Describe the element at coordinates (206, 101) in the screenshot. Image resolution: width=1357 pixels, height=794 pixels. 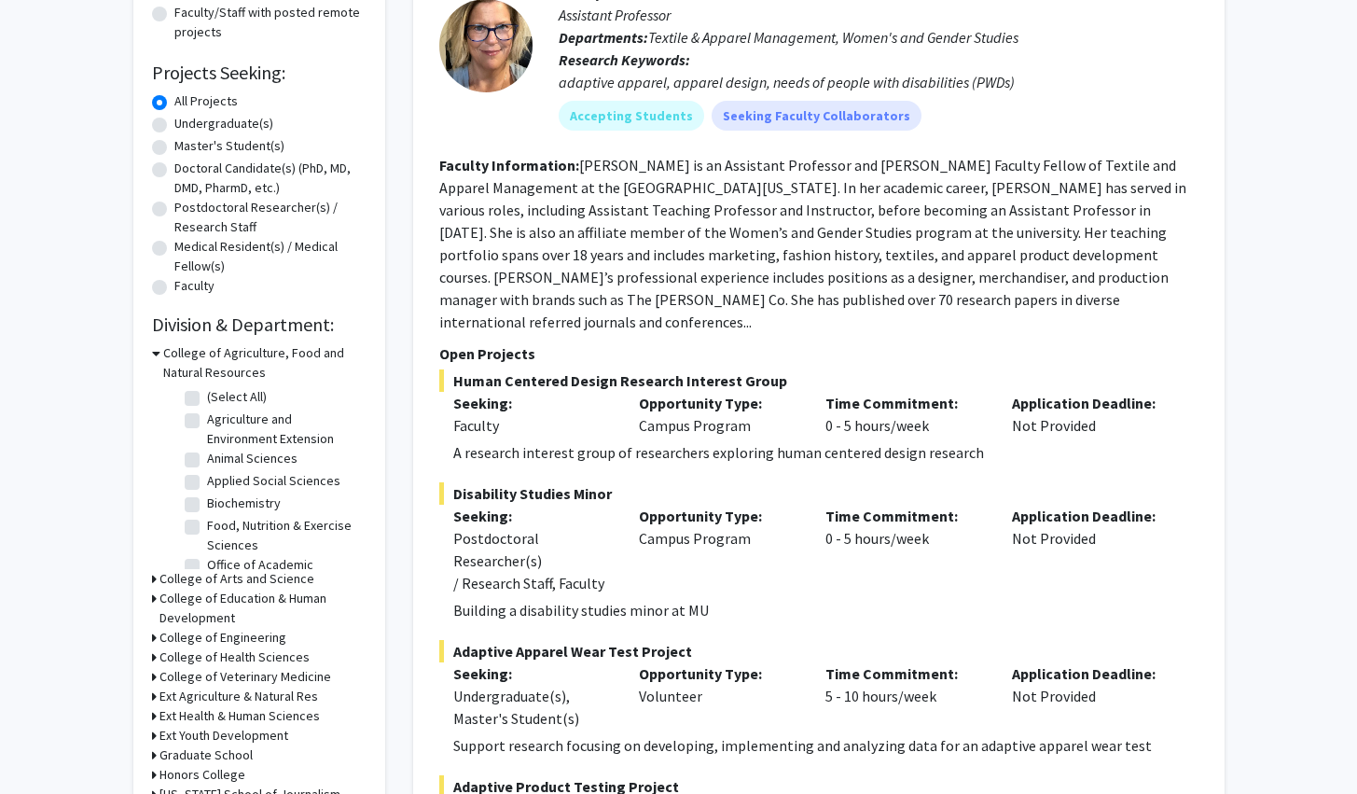
I see `label: All Projects` at that location.